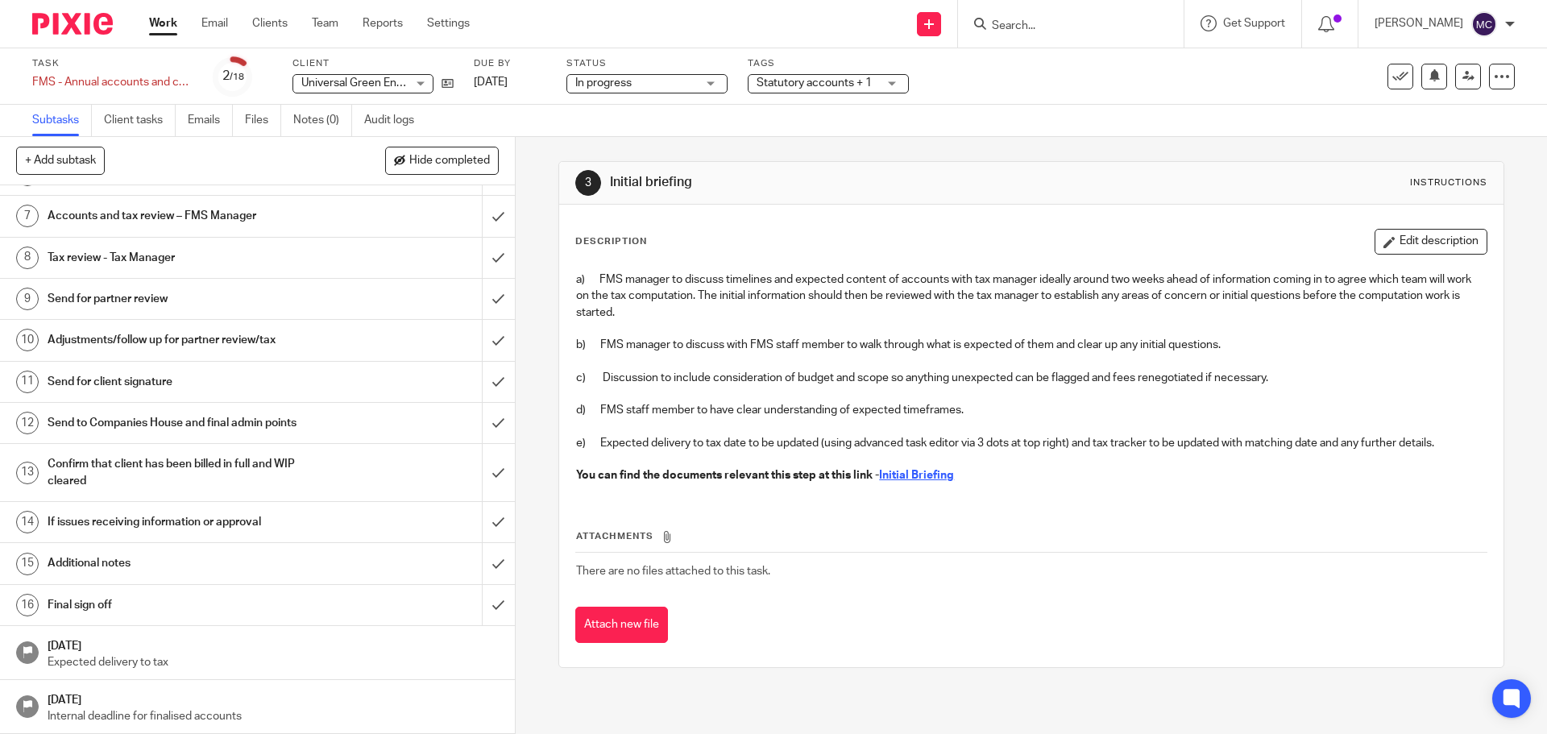  Describe the element at coordinates (27, 473) in the screenshot. I see `div: 13` at that location.